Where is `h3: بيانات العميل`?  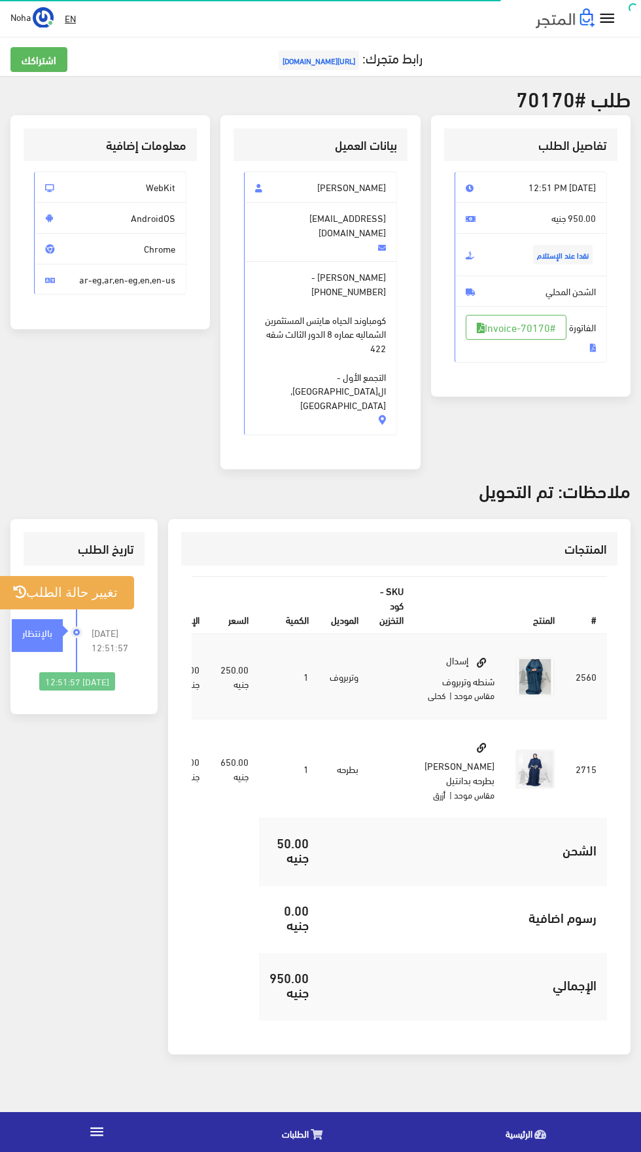
h3: بيانات العميل is located at coordinates (320, 145).